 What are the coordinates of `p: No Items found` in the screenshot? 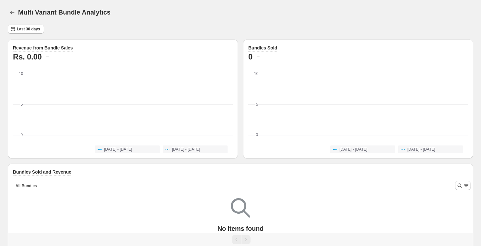 It's located at (240, 229).